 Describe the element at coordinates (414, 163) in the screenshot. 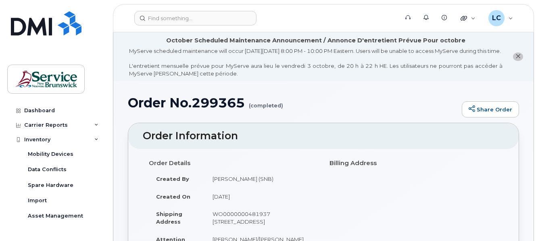

I see `h4: Billing Address` at that location.